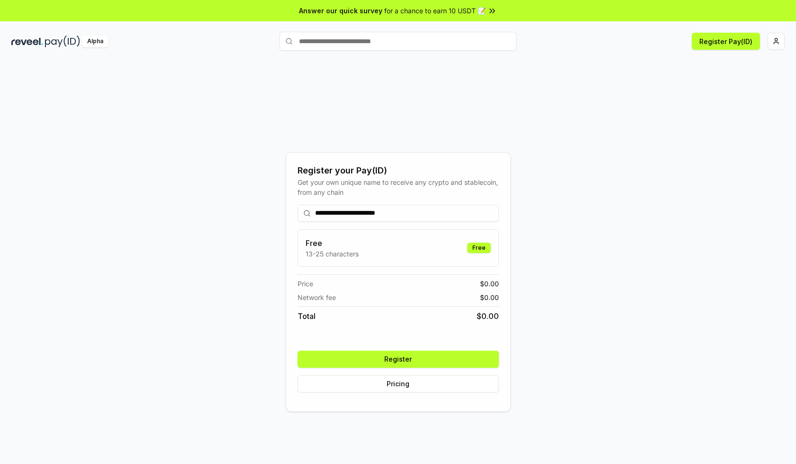 The image size is (796, 464). What do you see at coordinates (726, 41) in the screenshot?
I see `button: Register Pay(ID)` at bounding box center [726, 41].